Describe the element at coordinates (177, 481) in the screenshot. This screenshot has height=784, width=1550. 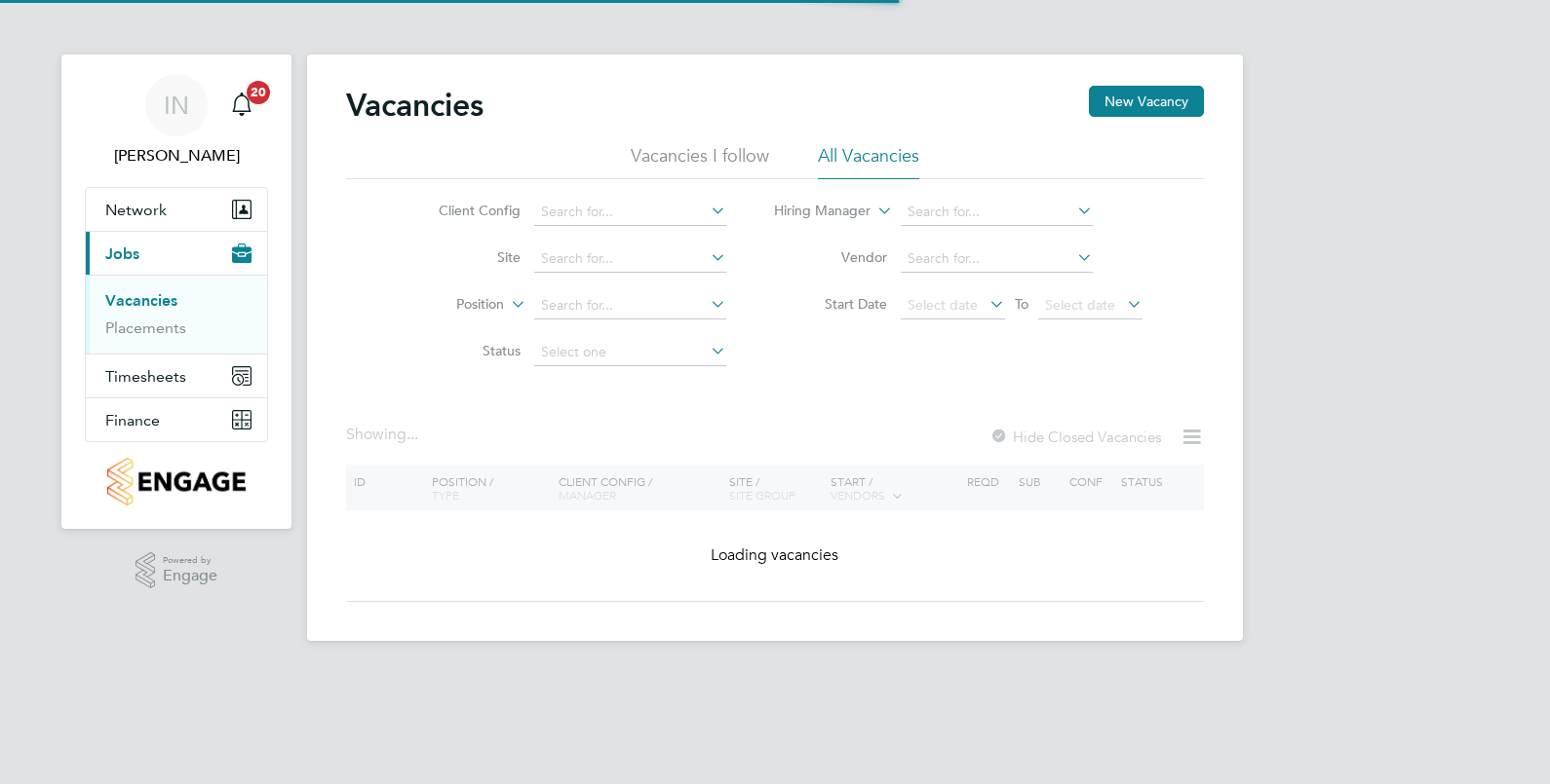
I see `a: Go to home page` at that location.